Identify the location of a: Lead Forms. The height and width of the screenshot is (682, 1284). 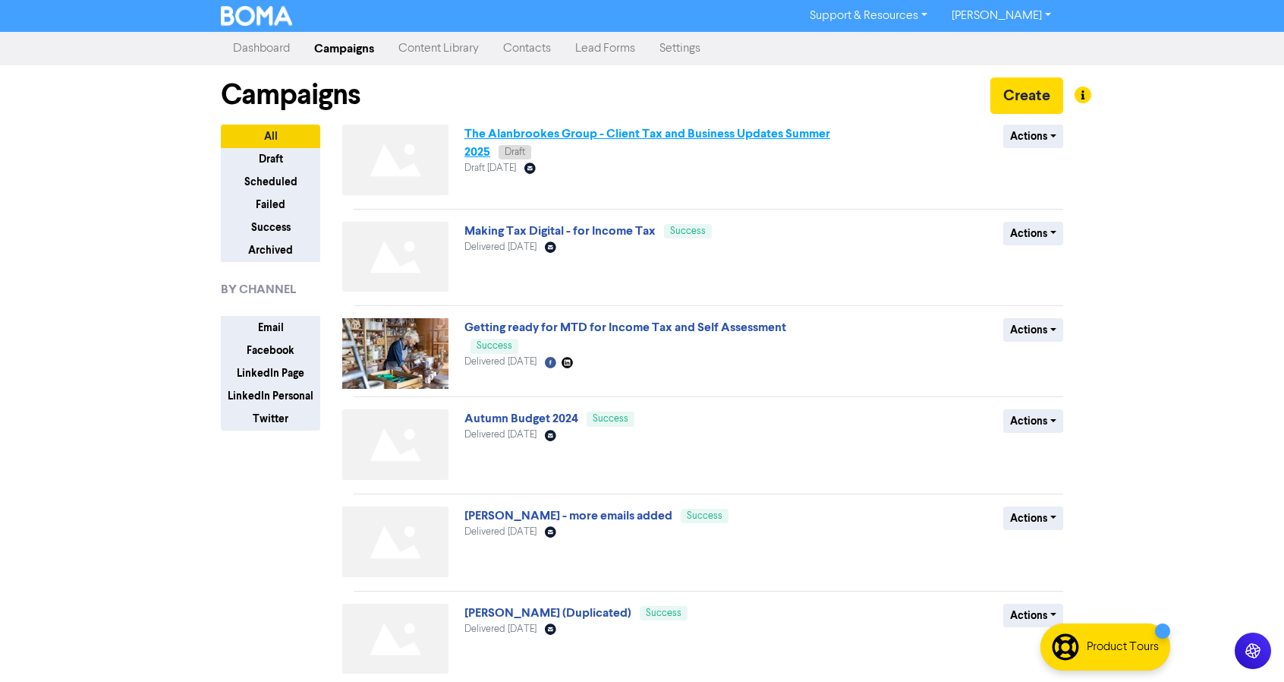
(605, 49).